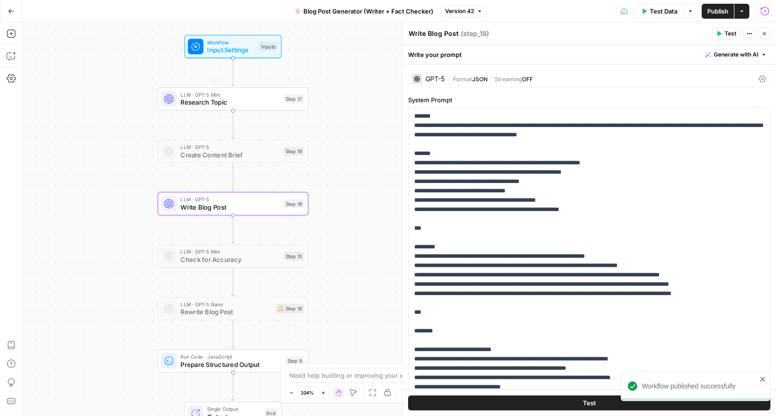 The height and width of the screenshot is (416, 776). What do you see at coordinates (508, 79) in the screenshot?
I see `span: Streaming` at bounding box center [508, 79].